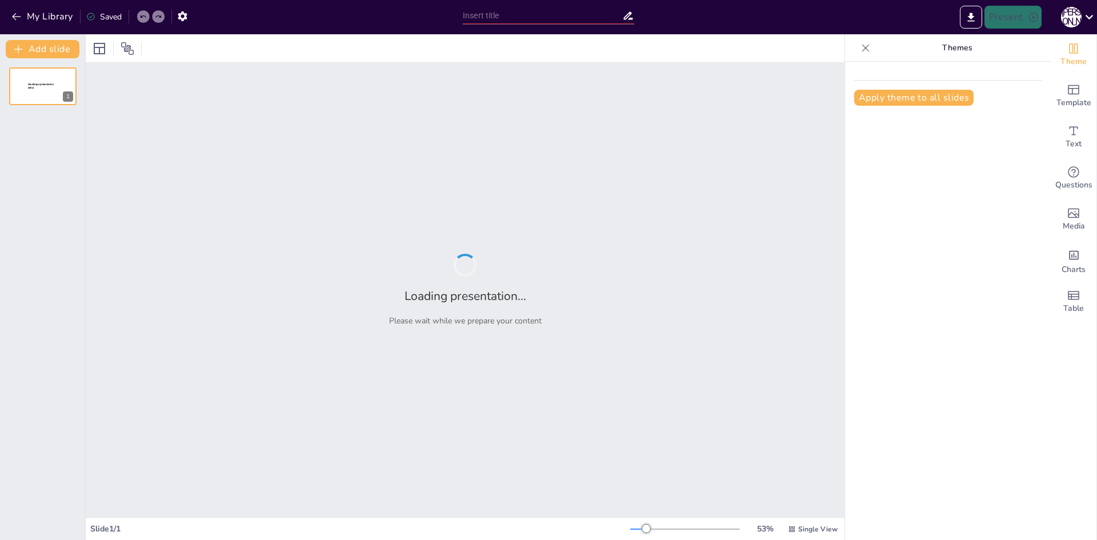 This screenshot has width=1097, height=540. What do you see at coordinates (41, 86) in the screenshot?
I see `span: Sendsteps presentation editor` at bounding box center [41, 86].